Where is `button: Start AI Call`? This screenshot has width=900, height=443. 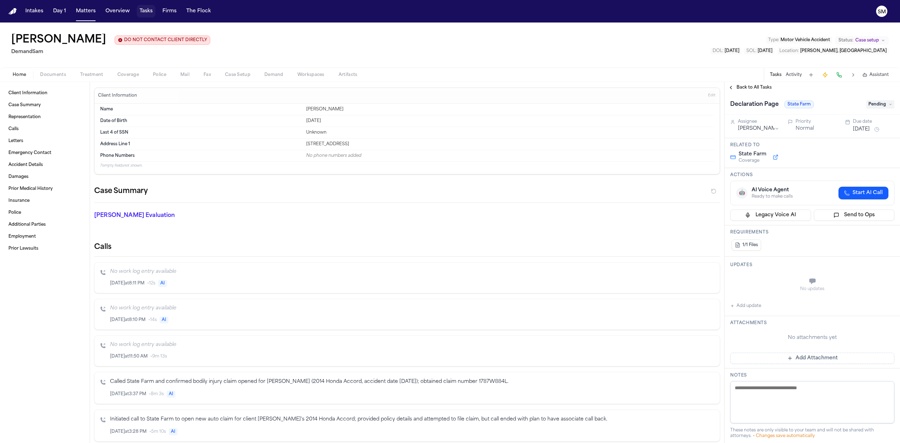 button: Start AI Call is located at coordinates (863, 193).